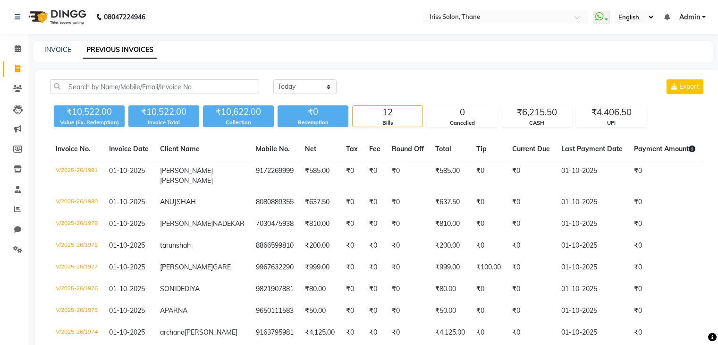 The height and width of the screenshot is (345, 718). I want to click on td: ₹637.50, so click(320, 202).